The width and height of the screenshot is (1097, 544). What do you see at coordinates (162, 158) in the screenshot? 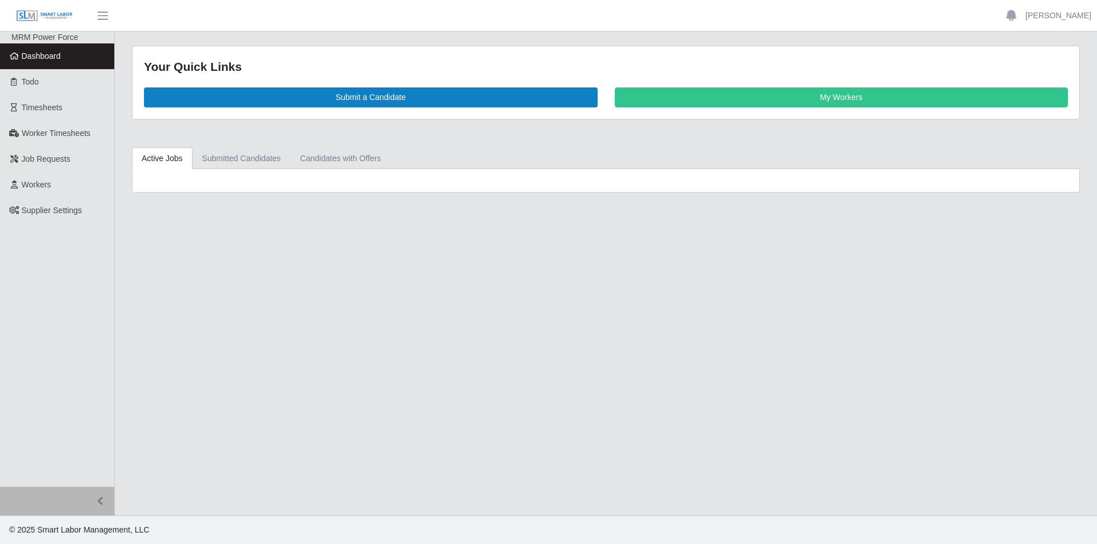
I see `a: Active Jobs` at bounding box center [162, 158].